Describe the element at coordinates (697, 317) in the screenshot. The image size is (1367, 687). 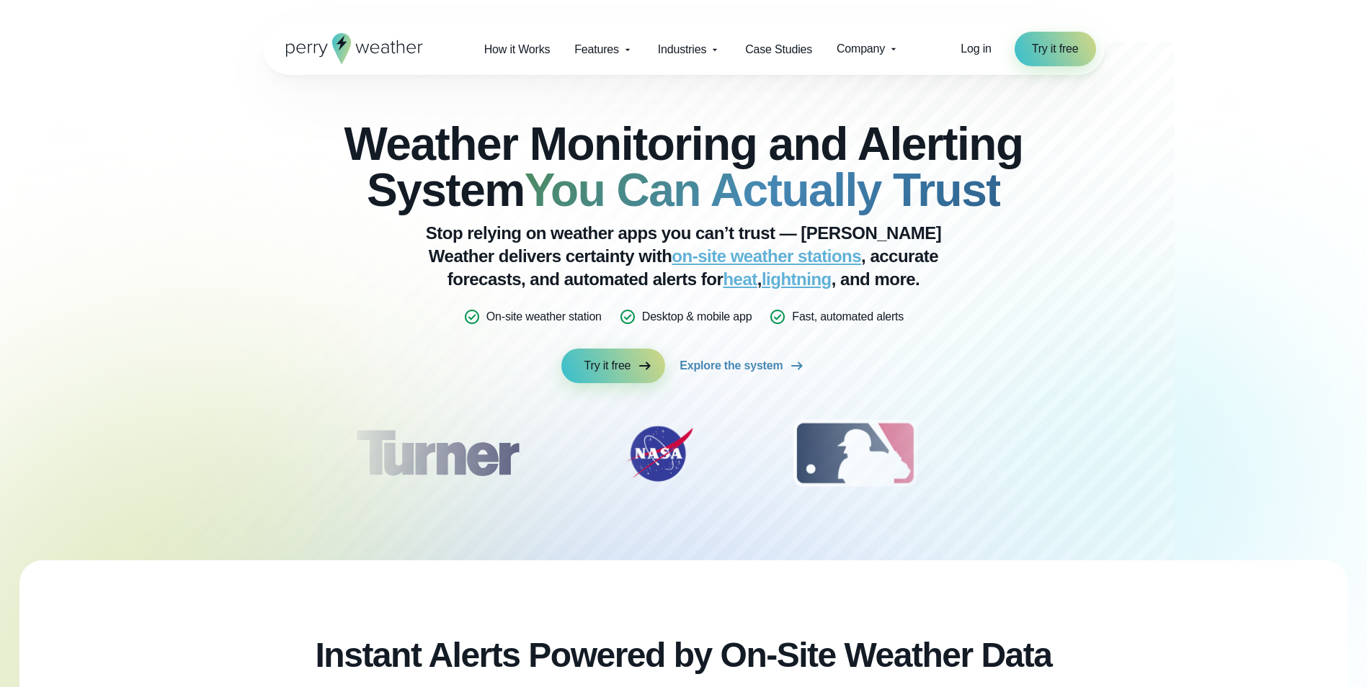
I see `p: Desktop & mobile app` at that location.